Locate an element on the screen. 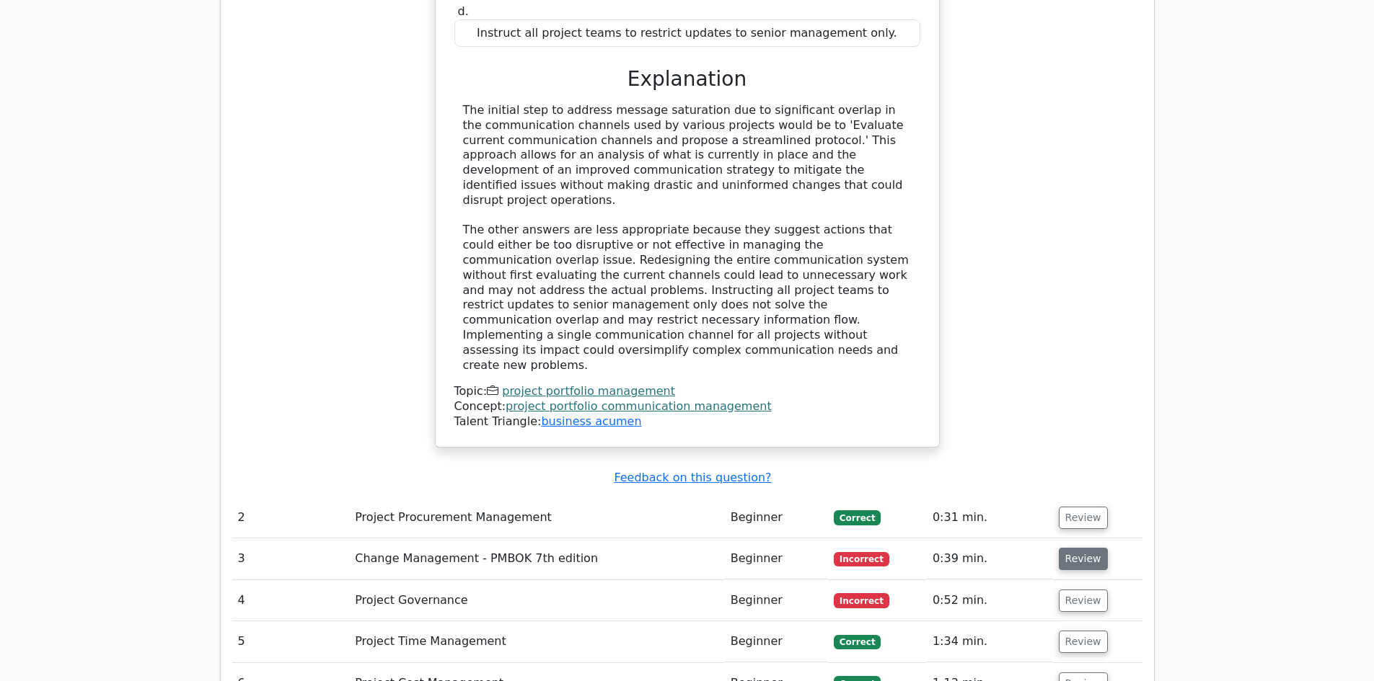 The height and width of the screenshot is (681, 1374). td: 1:34 min. is located at coordinates (989, 642).